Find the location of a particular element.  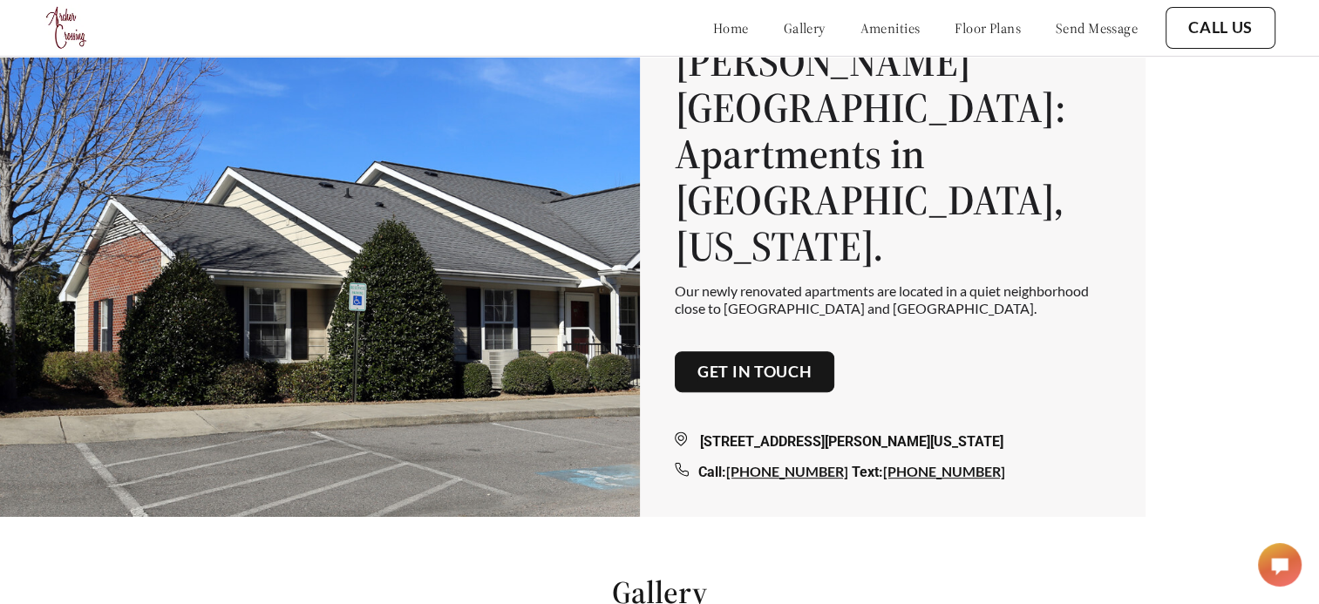

a: floor plans is located at coordinates (987, 28).